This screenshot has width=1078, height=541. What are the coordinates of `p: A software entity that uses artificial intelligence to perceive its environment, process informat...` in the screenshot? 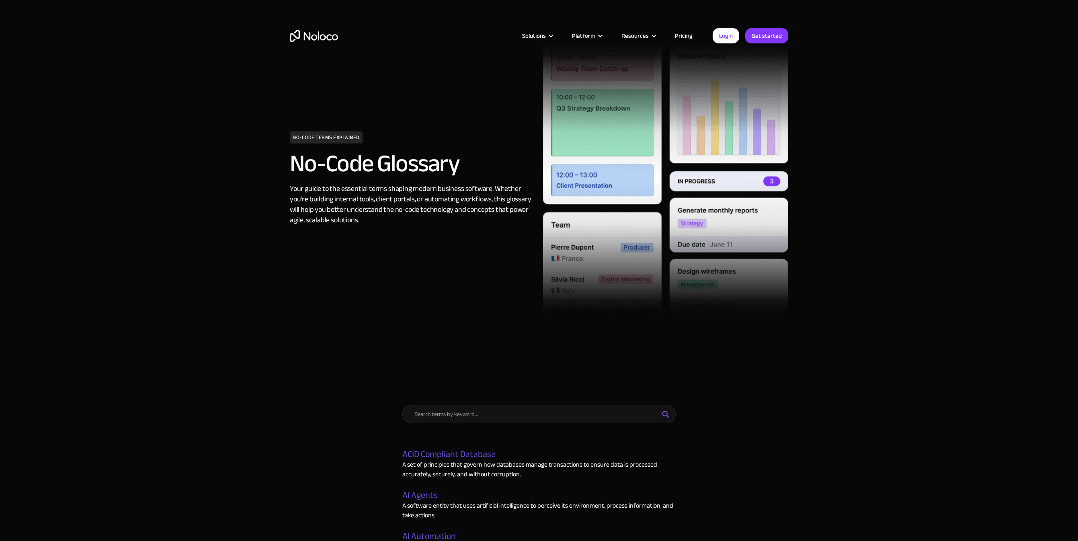 It's located at (539, 510).